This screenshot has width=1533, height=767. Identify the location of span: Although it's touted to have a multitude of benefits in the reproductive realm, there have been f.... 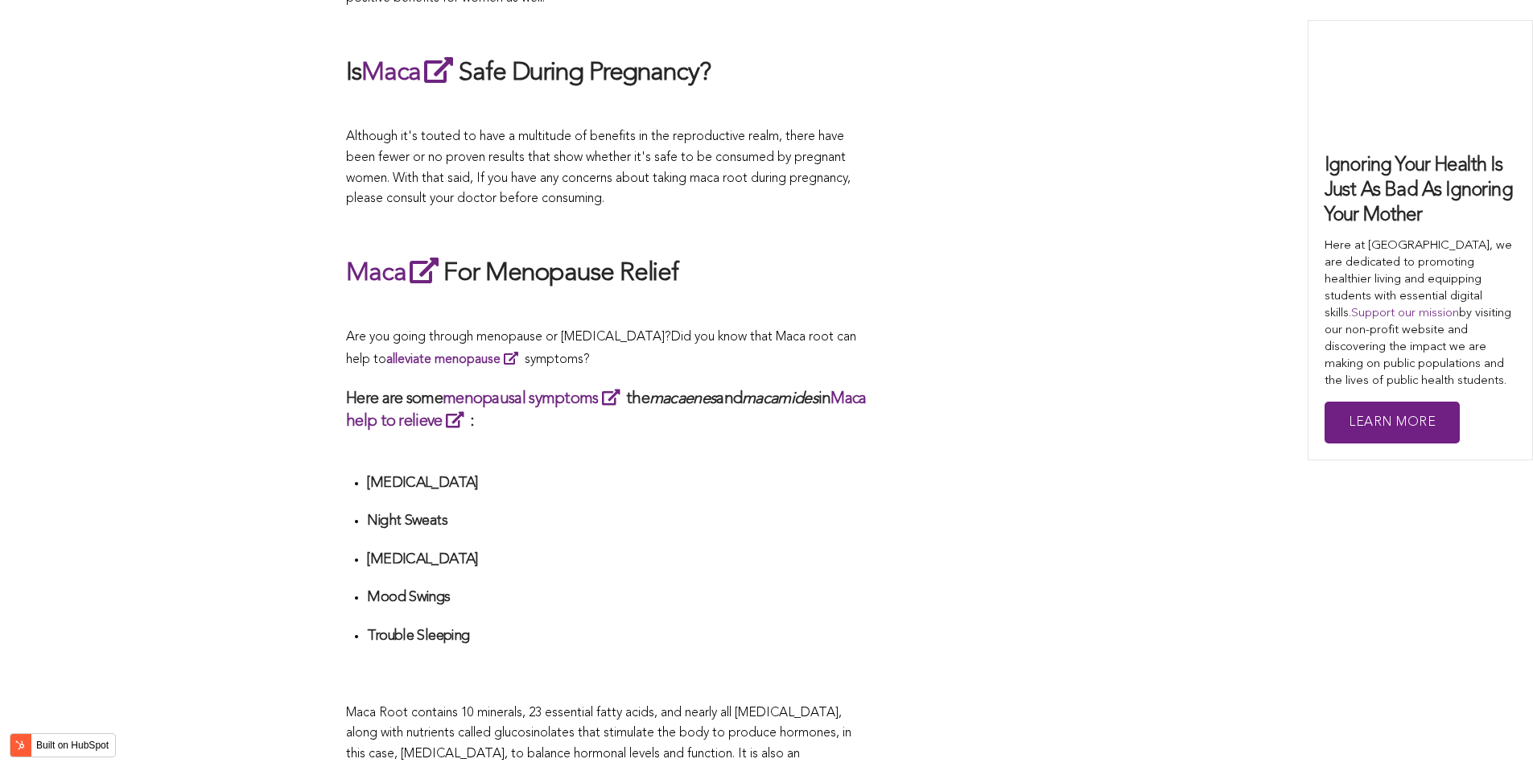
(598, 167).